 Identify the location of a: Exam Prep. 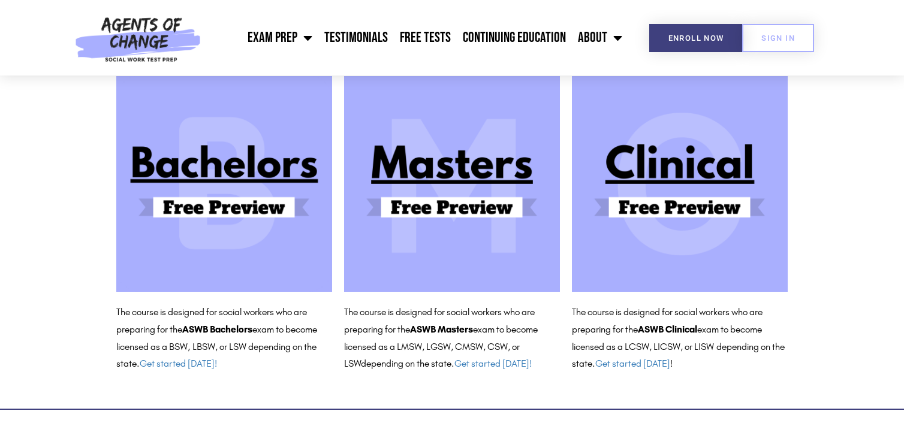
(280, 38).